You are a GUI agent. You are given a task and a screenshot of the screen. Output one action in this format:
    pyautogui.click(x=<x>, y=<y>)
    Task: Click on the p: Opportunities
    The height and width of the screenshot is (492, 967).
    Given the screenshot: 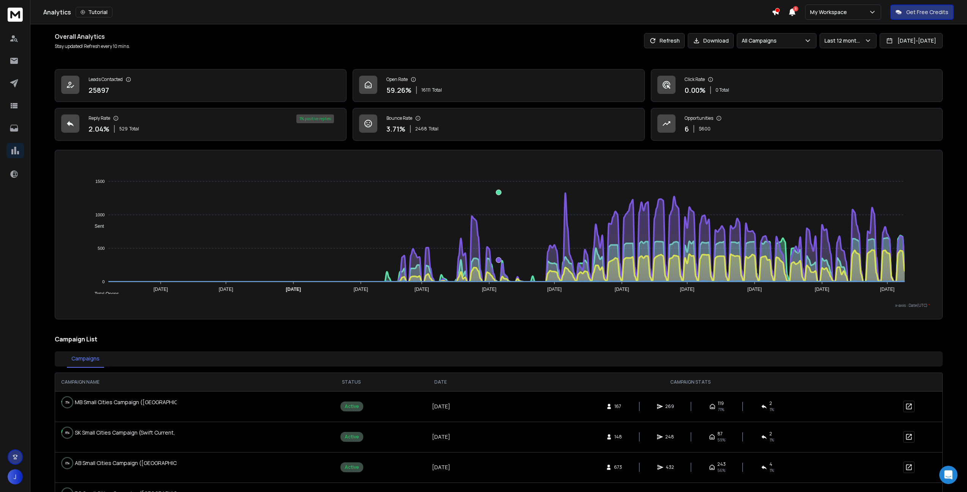 What is the action you would take?
    pyautogui.click(x=699, y=118)
    